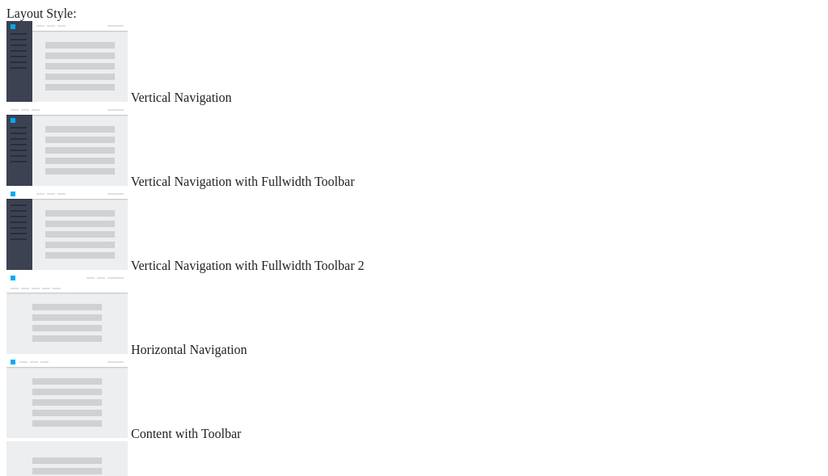  I want to click on span: Horizontal Navigation, so click(189, 349).